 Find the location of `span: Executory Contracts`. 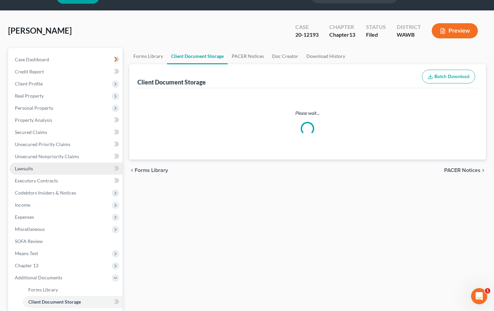

span: Executory Contracts is located at coordinates (36, 180).